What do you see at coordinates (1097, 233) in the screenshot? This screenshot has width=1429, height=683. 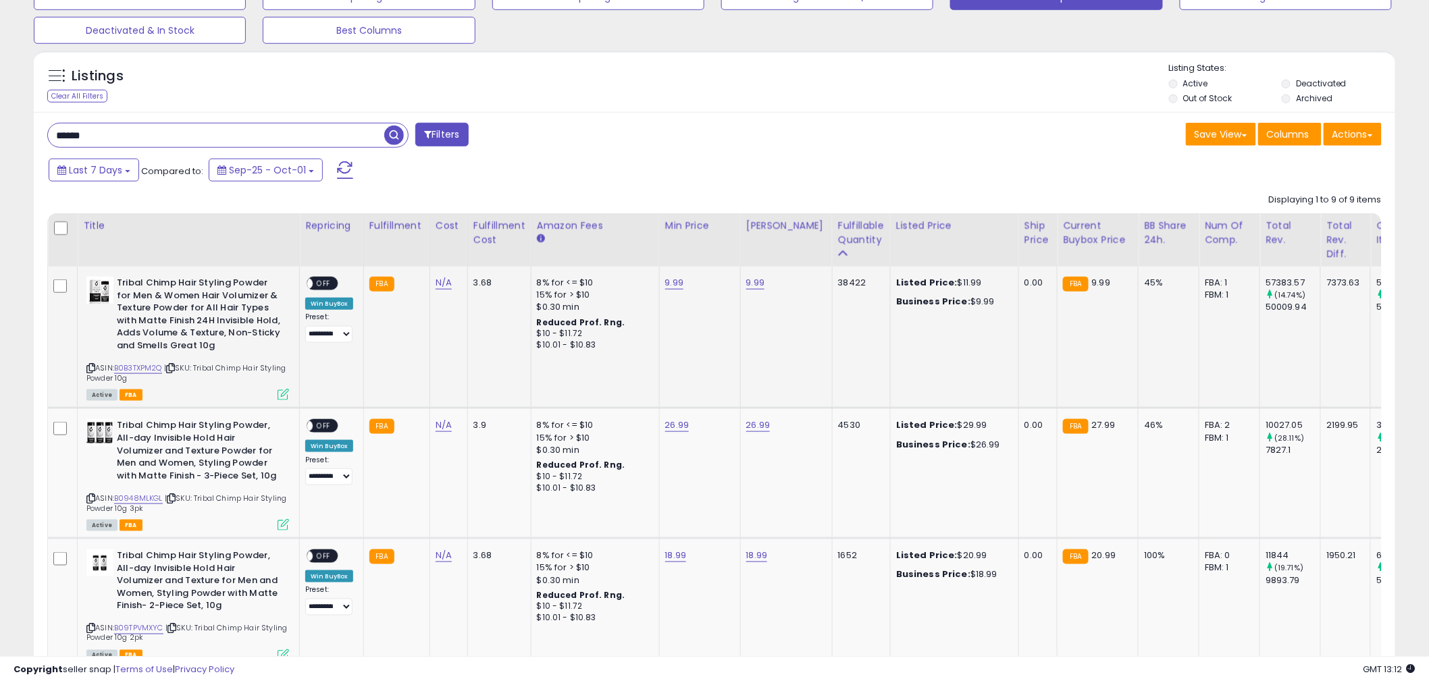 I see `div: Current Buybox Price` at bounding box center [1097, 233].